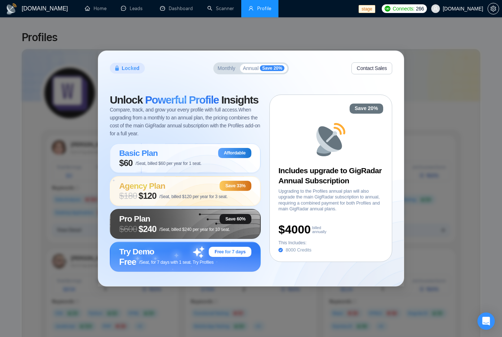 This screenshot has width=502, height=337. What do you see at coordinates (221, 8) in the screenshot?
I see `a: searchScanner` at bounding box center [221, 8].